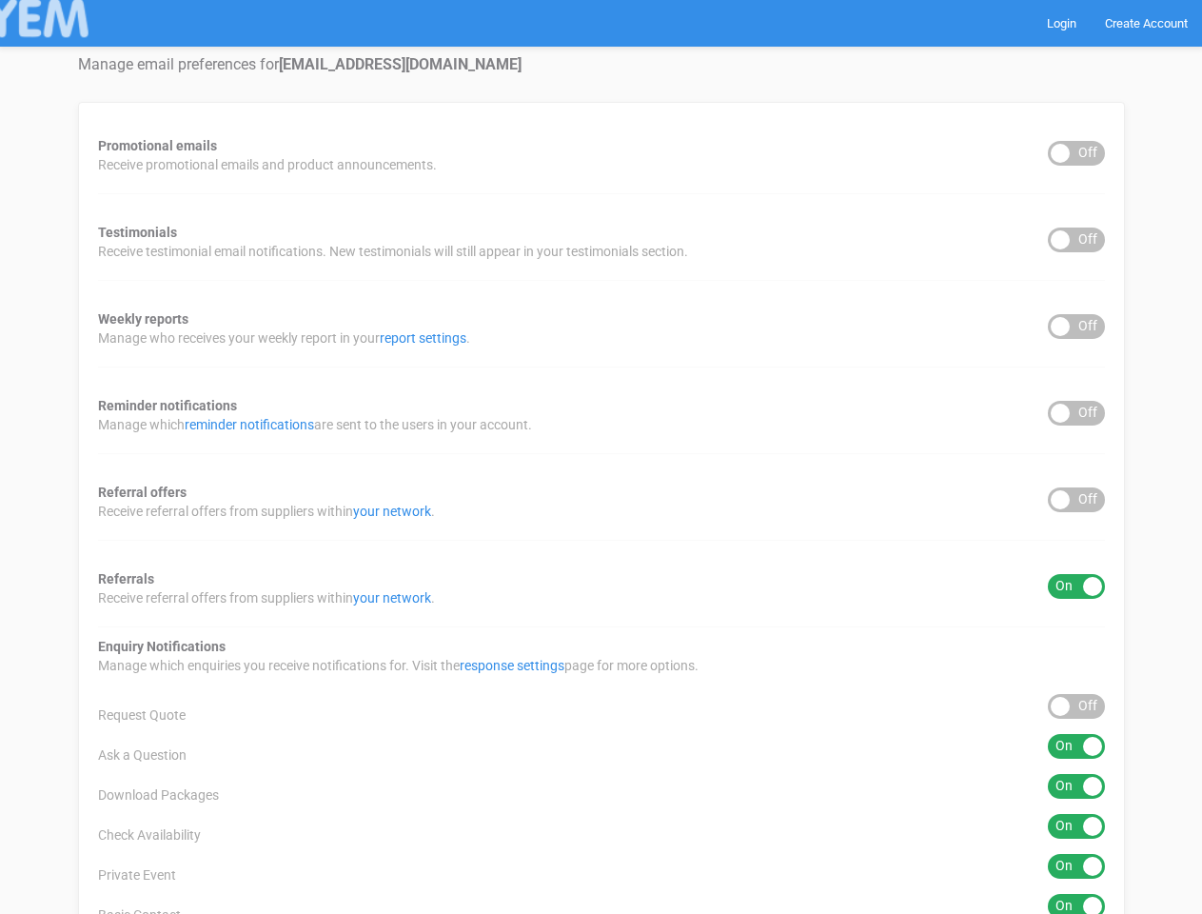 This screenshot has width=1202, height=914. What do you see at coordinates (315, 425) in the screenshot?
I see `span: Manage which are sent to the users in your account.` at bounding box center [315, 425].